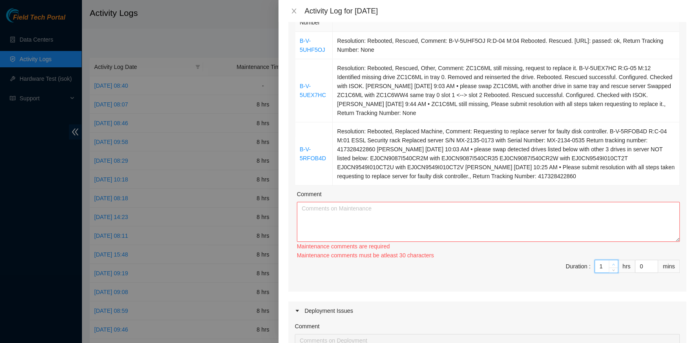 The width and height of the screenshot is (696, 343). Describe the element at coordinates (294, 11) in the screenshot. I see `button: Close` at that location.